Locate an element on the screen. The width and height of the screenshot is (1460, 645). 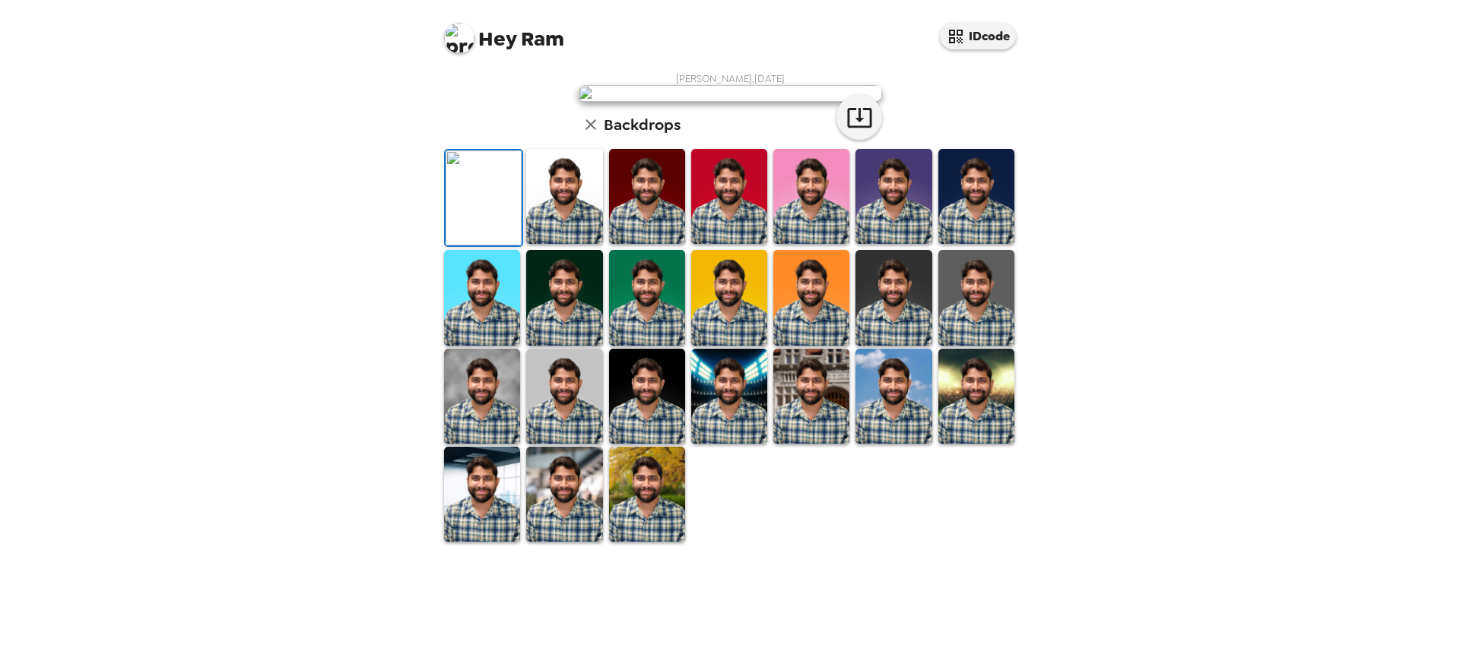
button: IDcode is located at coordinates (978, 36).